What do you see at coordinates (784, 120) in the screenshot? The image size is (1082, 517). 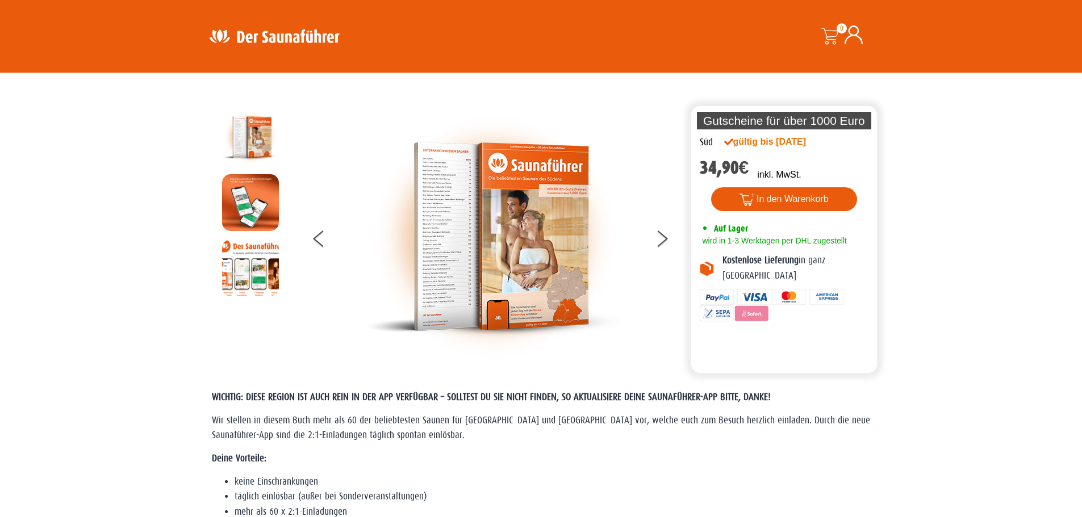 I see `p: Gutscheine für über 1000 Euro` at bounding box center [784, 120].